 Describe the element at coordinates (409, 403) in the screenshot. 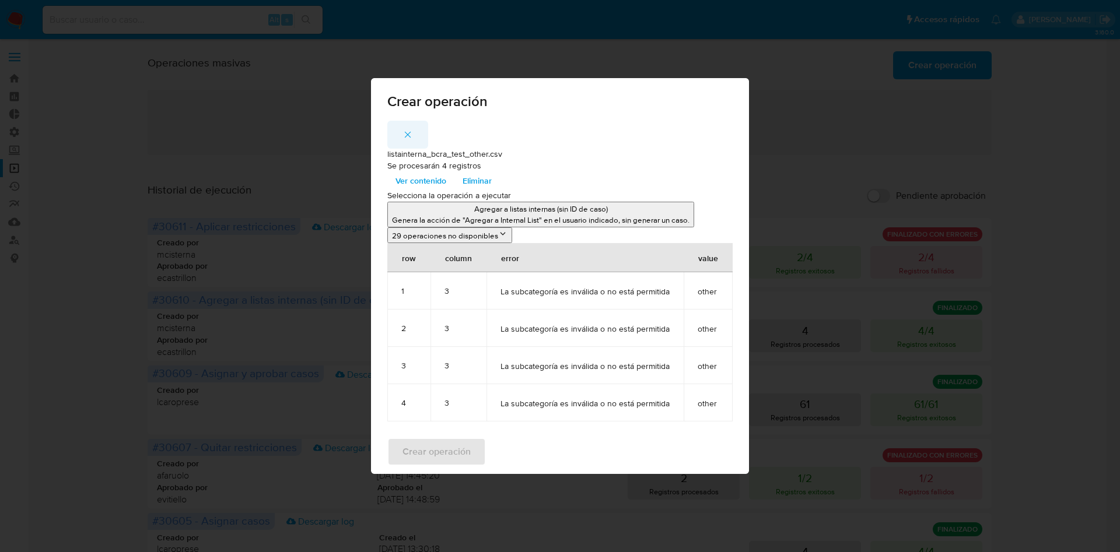

I see `div: 4` at that location.